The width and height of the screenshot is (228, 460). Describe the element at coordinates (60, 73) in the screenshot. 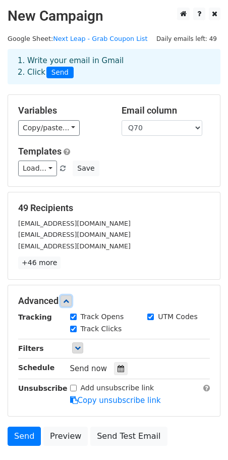

I see `span: Send` at that location.